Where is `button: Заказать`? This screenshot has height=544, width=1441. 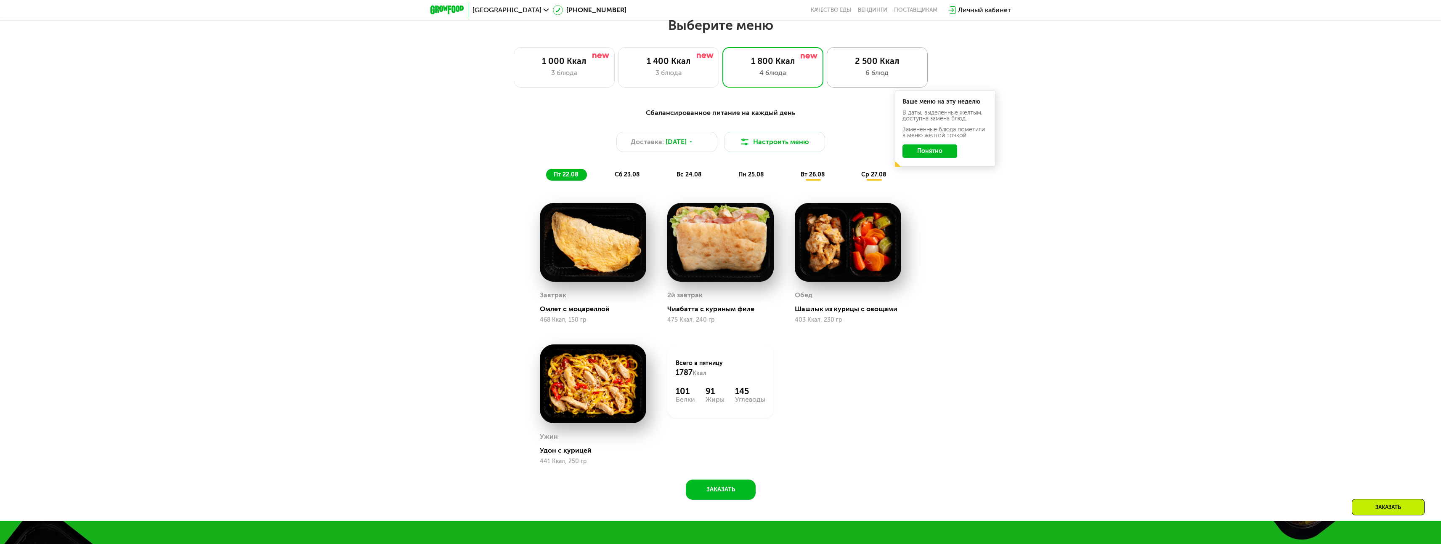 button: Заказать is located at coordinates (721, 489).